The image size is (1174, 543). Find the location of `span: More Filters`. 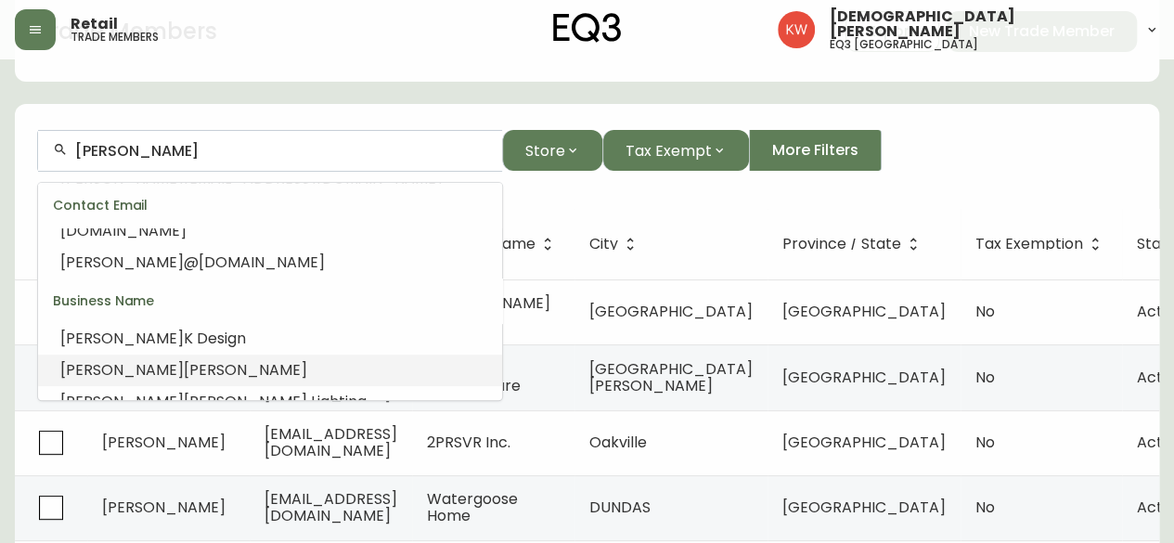

span: More Filters is located at coordinates (815, 150).